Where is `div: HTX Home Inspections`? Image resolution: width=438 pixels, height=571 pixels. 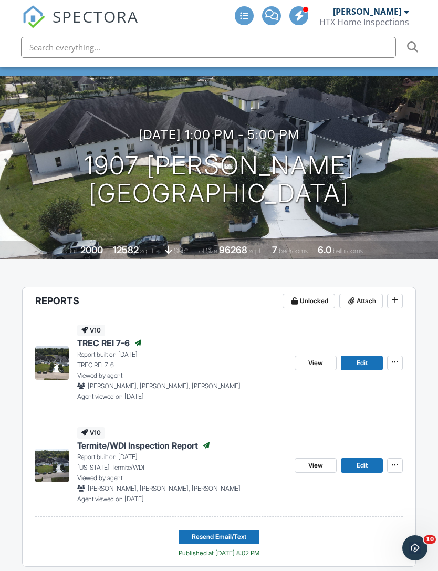 div: HTX Home Inspections is located at coordinates (364, 22).